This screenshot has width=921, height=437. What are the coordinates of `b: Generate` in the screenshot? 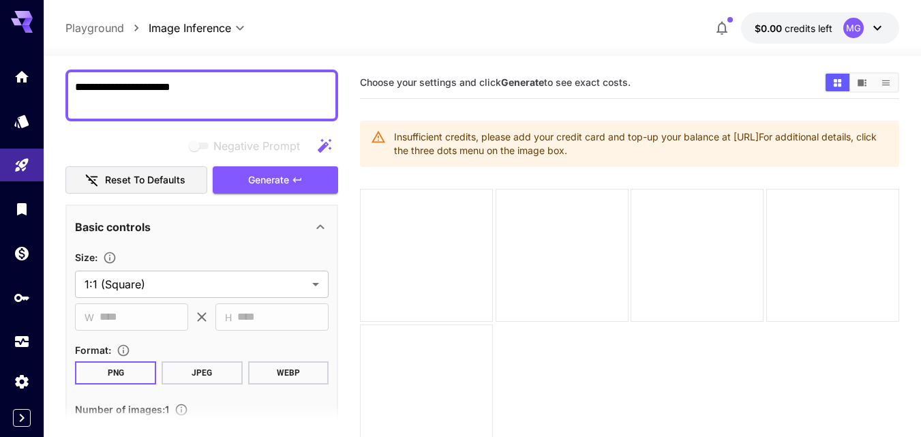 It's located at (522, 82).